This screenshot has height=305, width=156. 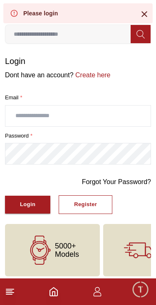 What do you see at coordinates (78, 75) in the screenshot?
I see `p: Dont have an account?` at bounding box center [78, 75].